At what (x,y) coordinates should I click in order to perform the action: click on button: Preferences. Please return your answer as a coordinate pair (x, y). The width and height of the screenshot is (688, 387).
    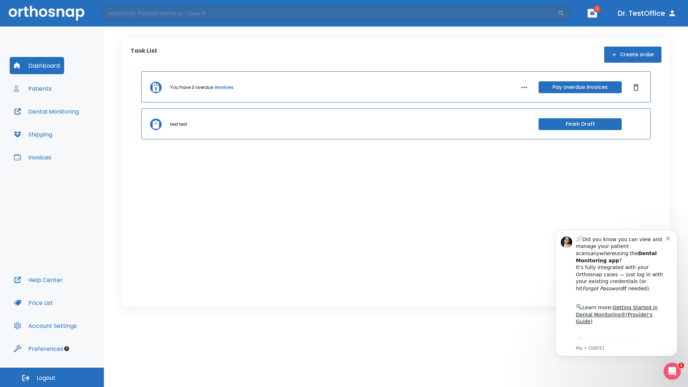
    Looking at the image, I should click on (39, 349).